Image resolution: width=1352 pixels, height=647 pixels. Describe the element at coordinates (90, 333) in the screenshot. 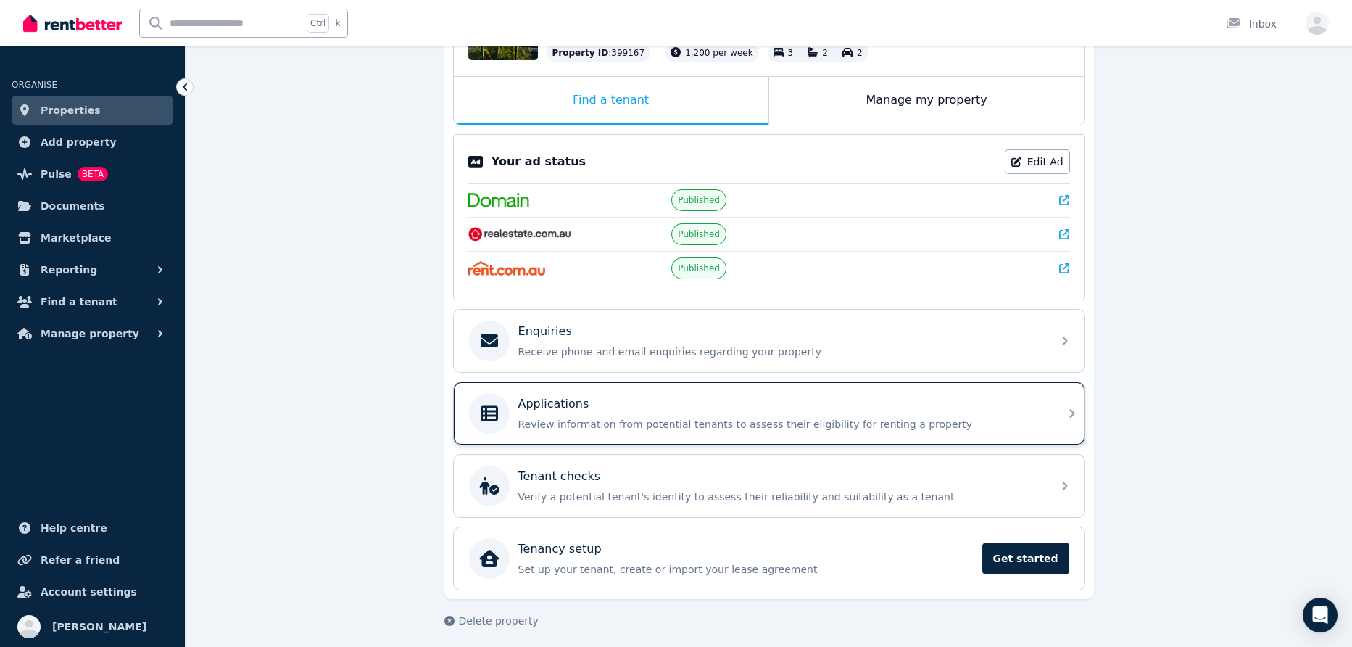

I see `span: Manage property` at that location.